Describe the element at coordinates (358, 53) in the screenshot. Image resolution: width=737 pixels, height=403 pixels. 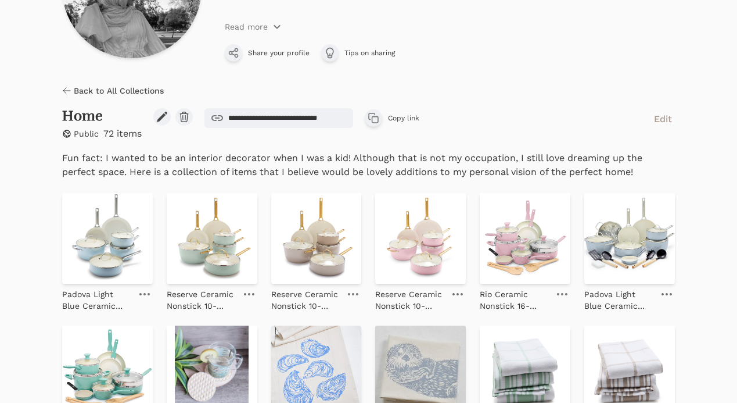
I see `a: Tips on sharing` at that location.